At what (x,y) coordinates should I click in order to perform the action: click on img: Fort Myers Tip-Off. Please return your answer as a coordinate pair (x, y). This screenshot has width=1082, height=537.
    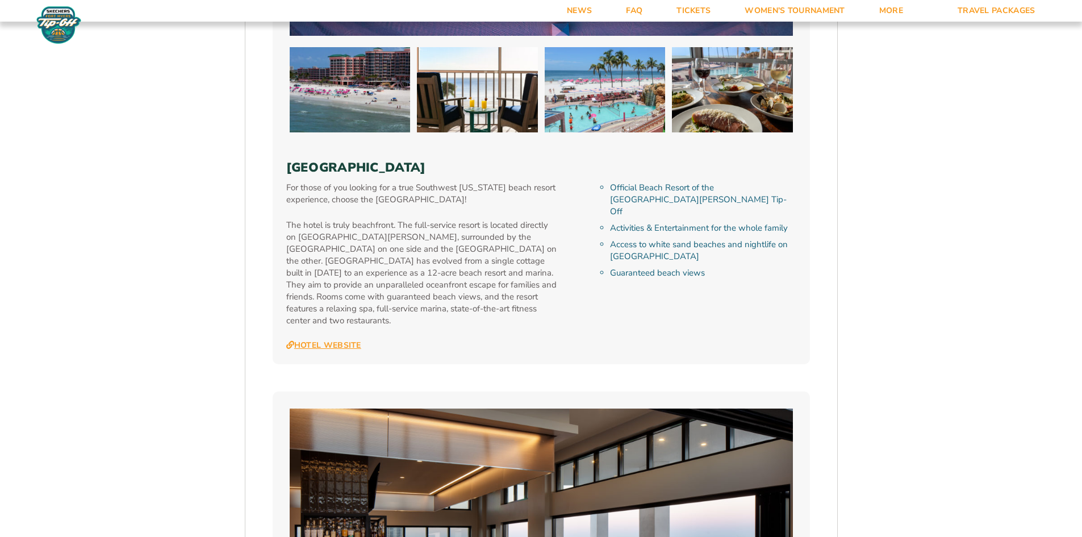
    Looking at the image, I should click on (59, 25).